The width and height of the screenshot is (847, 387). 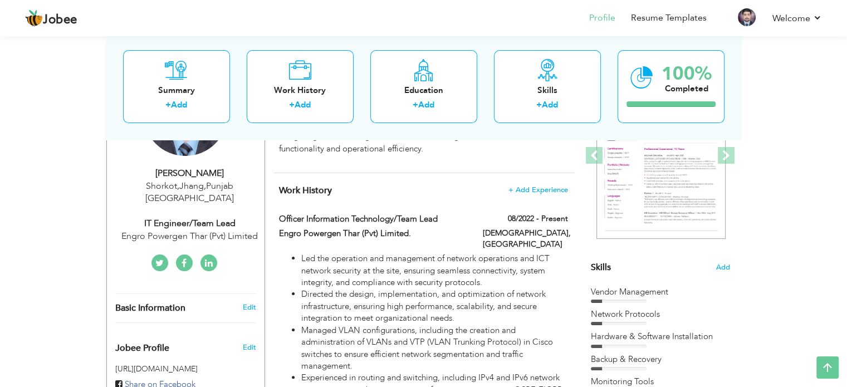 What do you see at coordinates (660, 359) in the screenshot?
I see `div: Backup & Recovery` at bounding box center [660, 359].